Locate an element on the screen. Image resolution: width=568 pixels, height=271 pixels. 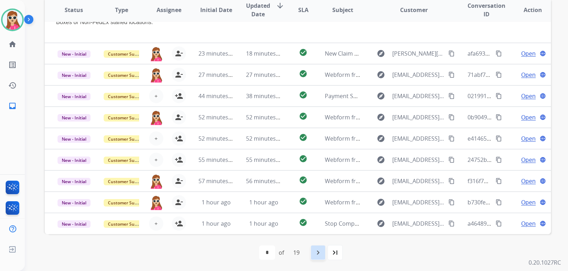
span: Subject is located at coordinates (342, 10).